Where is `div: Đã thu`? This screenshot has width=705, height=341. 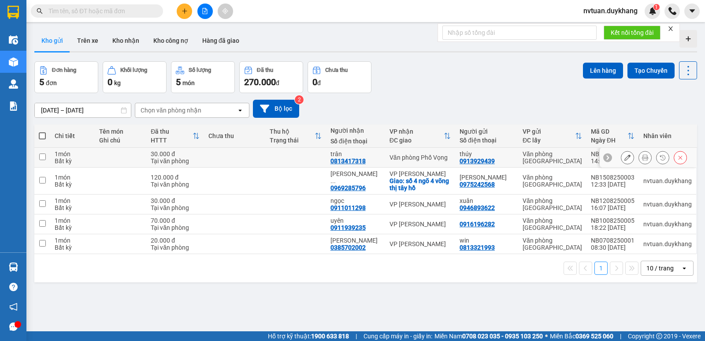
div: Đã thu is located at coordinates (171, 131).